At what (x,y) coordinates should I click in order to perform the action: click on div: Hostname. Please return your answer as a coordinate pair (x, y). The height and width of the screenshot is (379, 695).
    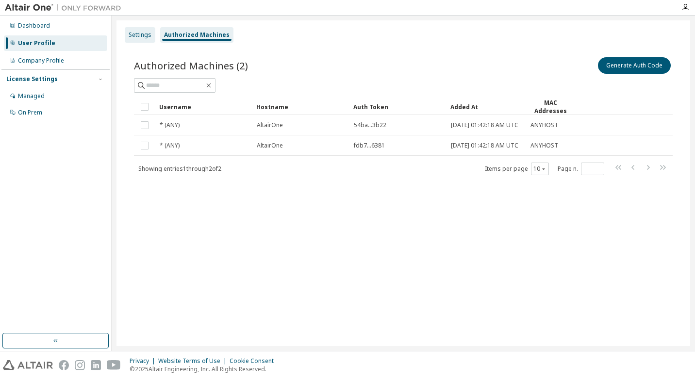
    Looking at the image, I should click on (301, 107).